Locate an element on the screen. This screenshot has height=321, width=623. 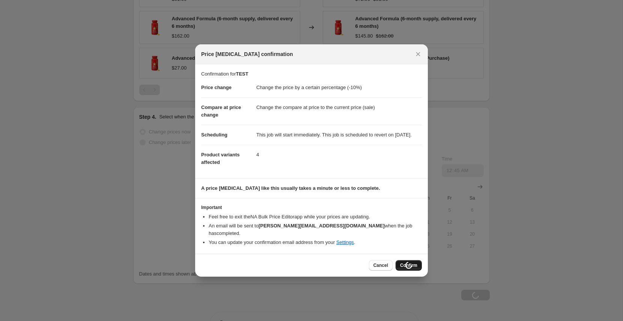
span: Compare at price change is located at coordinates (221, 111).